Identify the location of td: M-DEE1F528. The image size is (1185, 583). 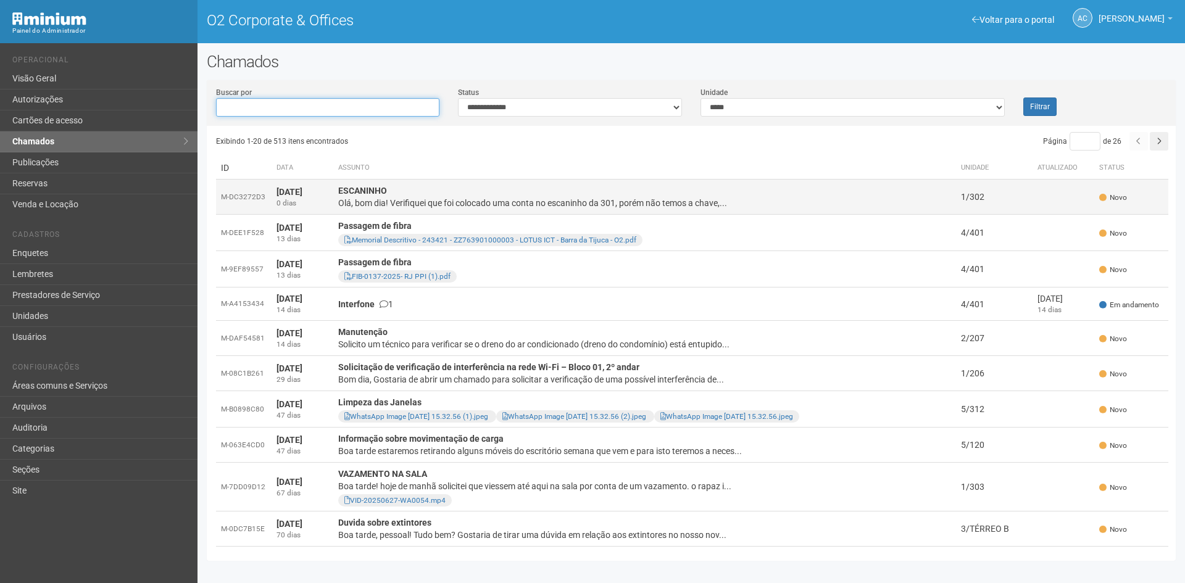
(244, 233).